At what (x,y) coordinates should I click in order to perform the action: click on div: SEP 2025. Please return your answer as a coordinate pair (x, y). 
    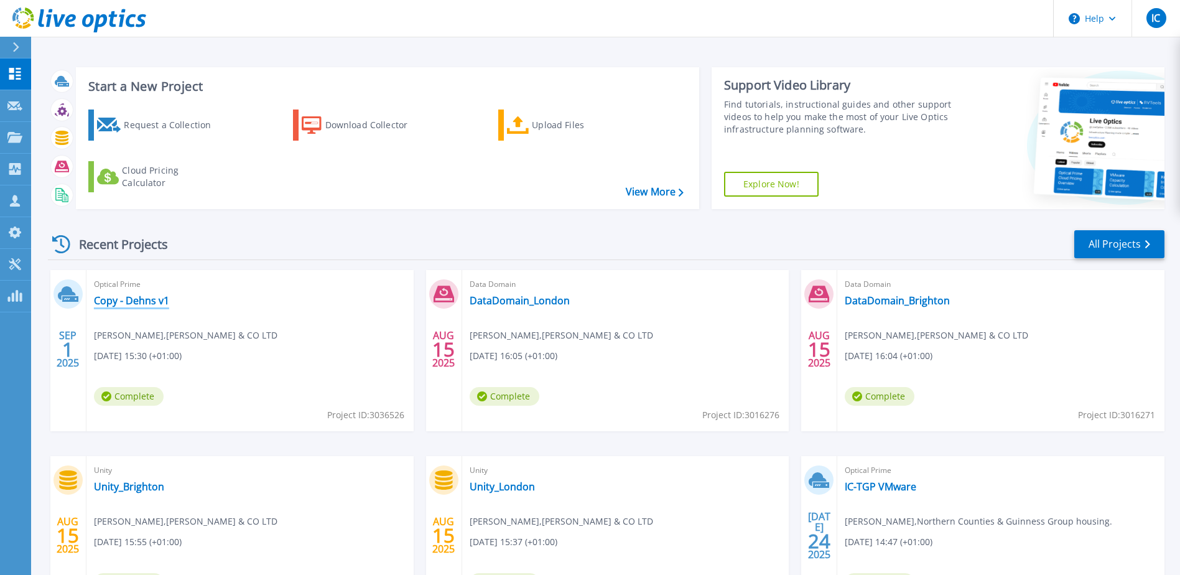
    Looking at the image, I should click on (68, 349).